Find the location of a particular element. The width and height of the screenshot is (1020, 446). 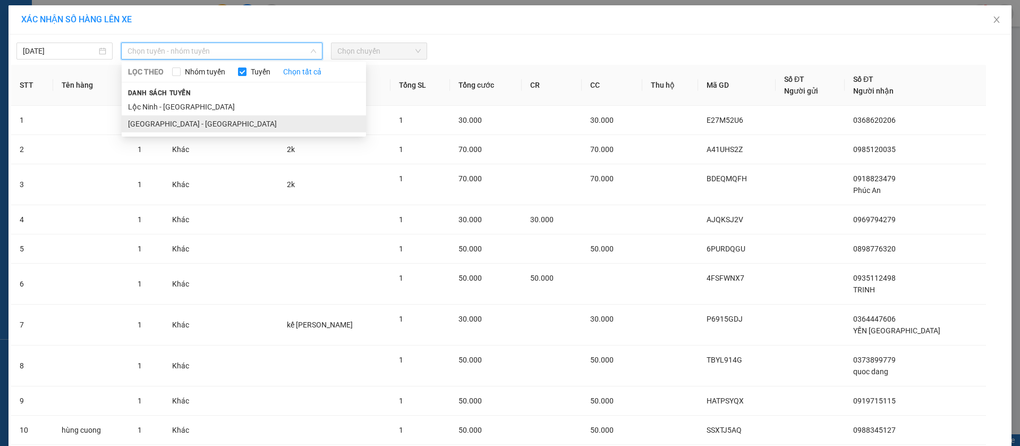

span: Người nhận is located at coordinates (874, 91).